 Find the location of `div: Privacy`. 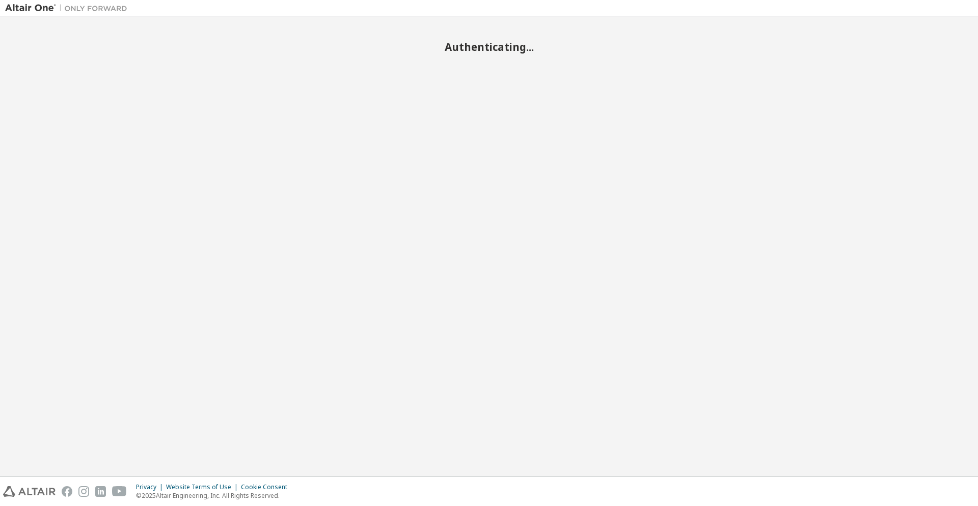

div: Privacy is located at coordinates (151, 487).